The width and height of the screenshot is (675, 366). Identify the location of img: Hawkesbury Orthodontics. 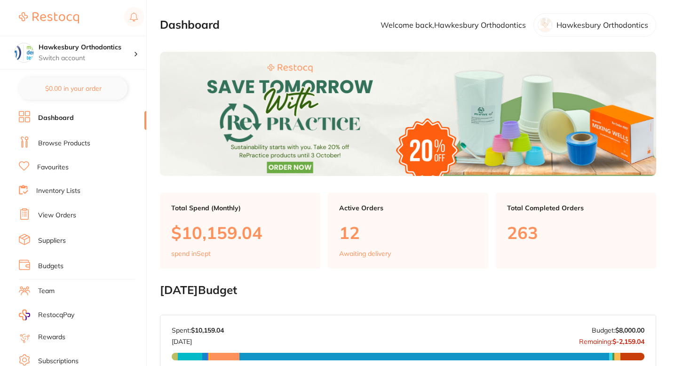
(24, 53).